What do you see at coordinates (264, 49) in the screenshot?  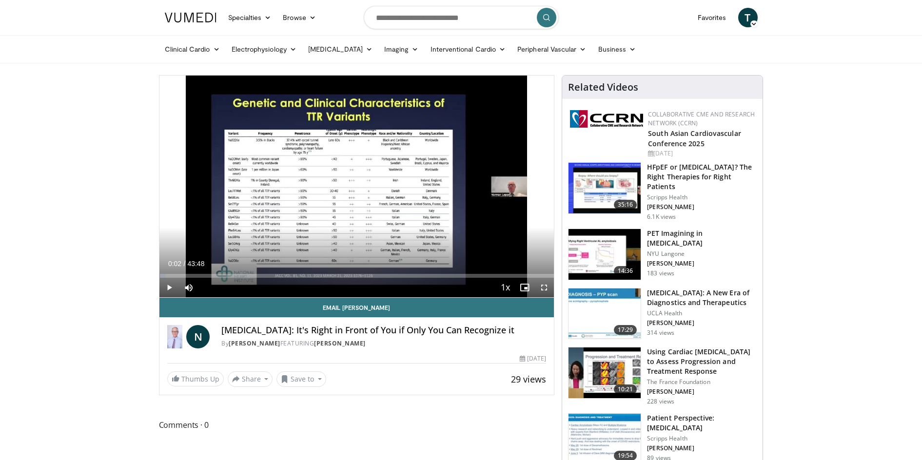 I see `a: Electrophysiology` at bounding box center [264, 49].